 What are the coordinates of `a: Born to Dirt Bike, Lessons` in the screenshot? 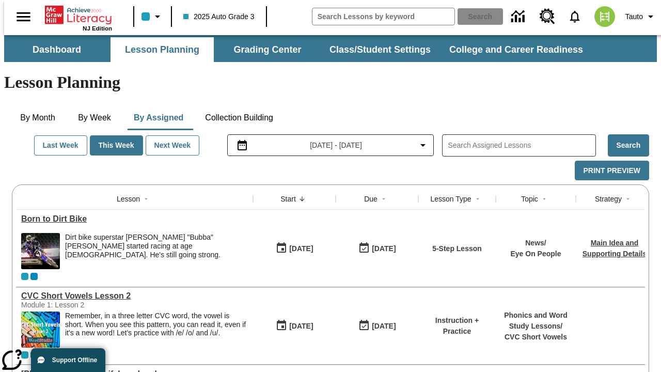 It's located at (134, 219).